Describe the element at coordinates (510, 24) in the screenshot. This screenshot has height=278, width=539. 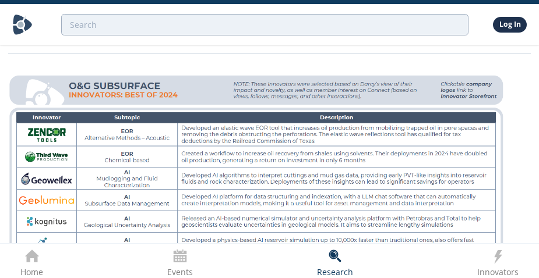
I see `a: Log In` at that location.